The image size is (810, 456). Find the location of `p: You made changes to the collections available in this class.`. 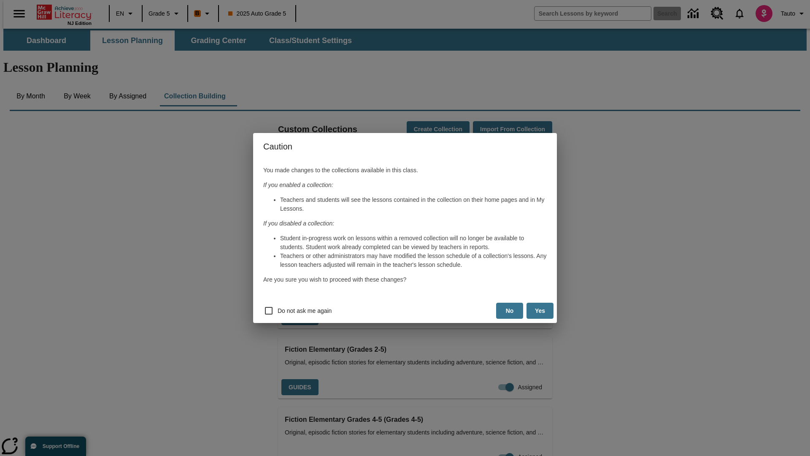

p: You made changes to the collections available in this class. is located at coordinates (405, 170).